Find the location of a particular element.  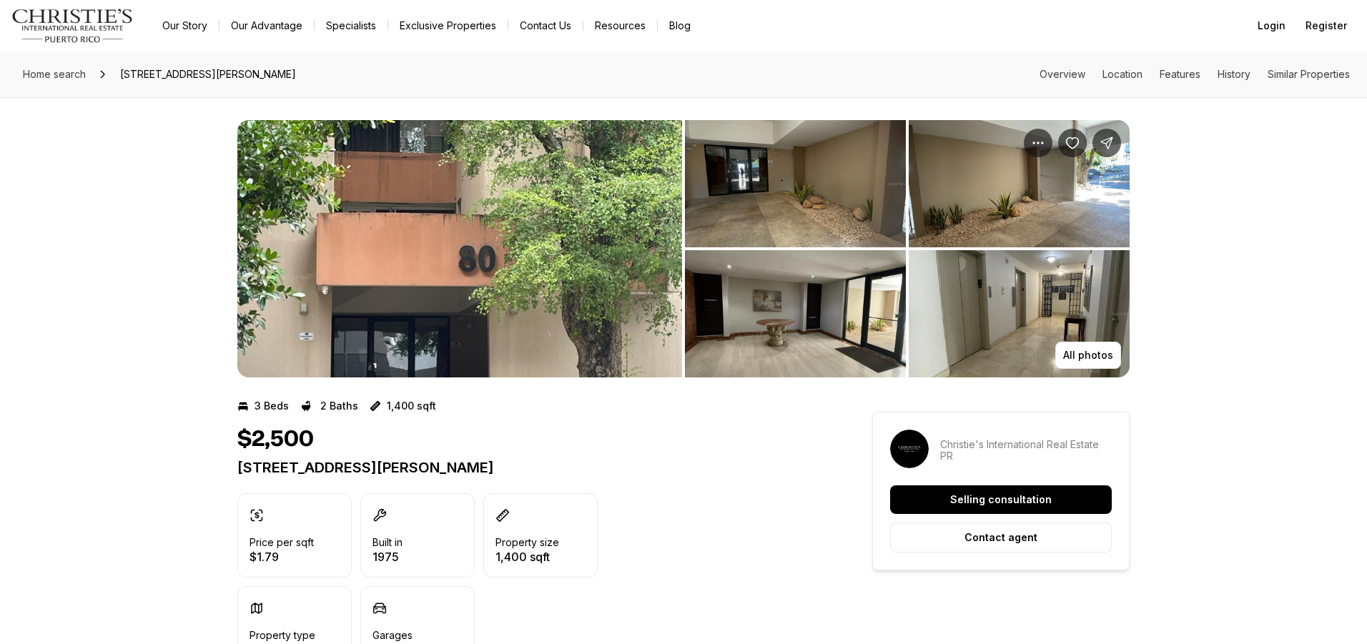

button: Save Property: 80 KINGS COURT #2 is located at coordinates (1073, 143).